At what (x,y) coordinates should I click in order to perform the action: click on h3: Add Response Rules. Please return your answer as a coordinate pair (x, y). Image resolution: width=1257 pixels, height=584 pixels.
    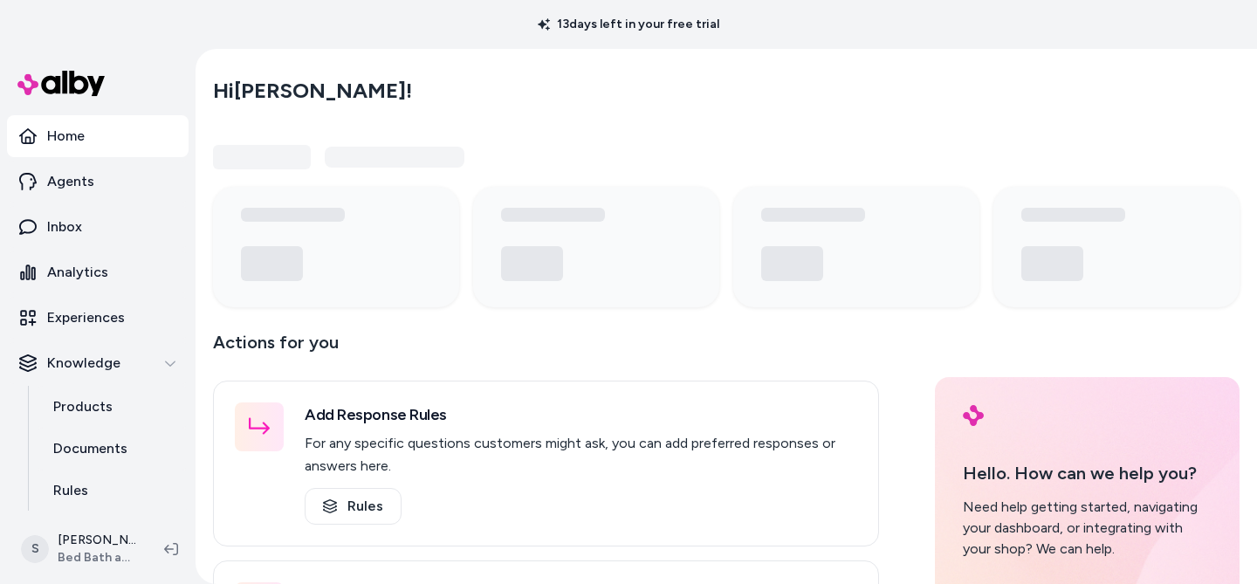
    Looking at the image, I should click on (580, 415).